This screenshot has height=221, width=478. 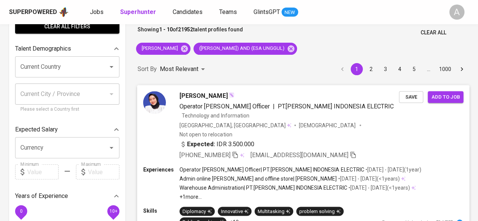 I want to click on p: Talent Demographics, so click(x=43, y=49).